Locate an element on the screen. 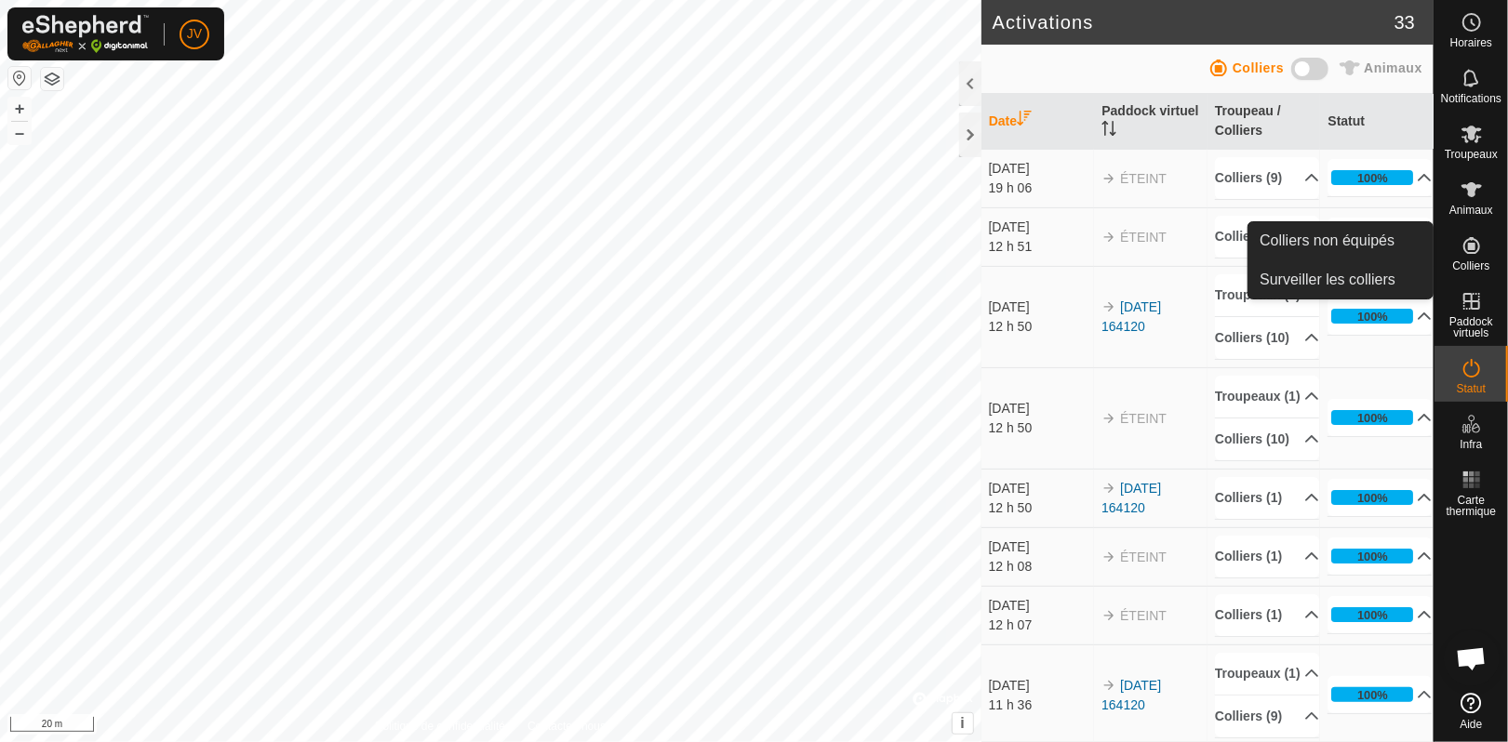 Image resolution: width=1508 pixels, height=742 pixels. button: Réinitialiser la carte is located at coordinates (20, 78).